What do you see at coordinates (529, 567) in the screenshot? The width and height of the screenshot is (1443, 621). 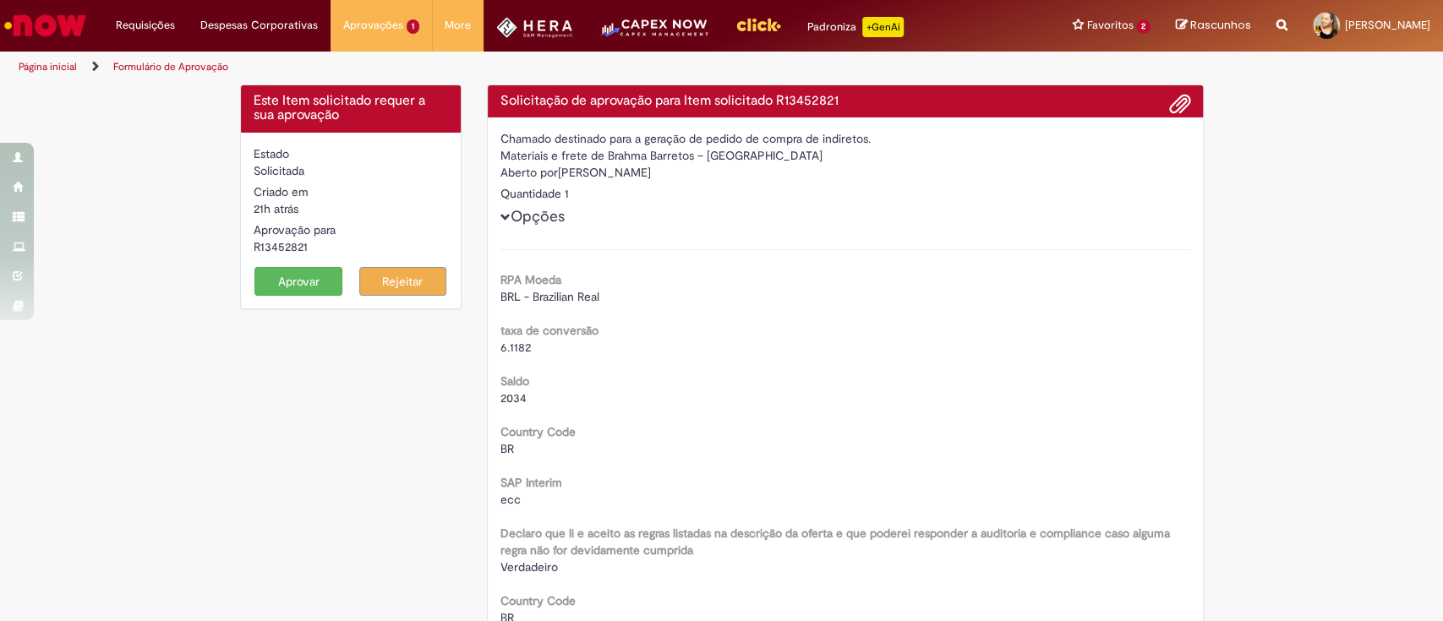 I see `span: Verdadeiro` at bounding box center [529, 567].